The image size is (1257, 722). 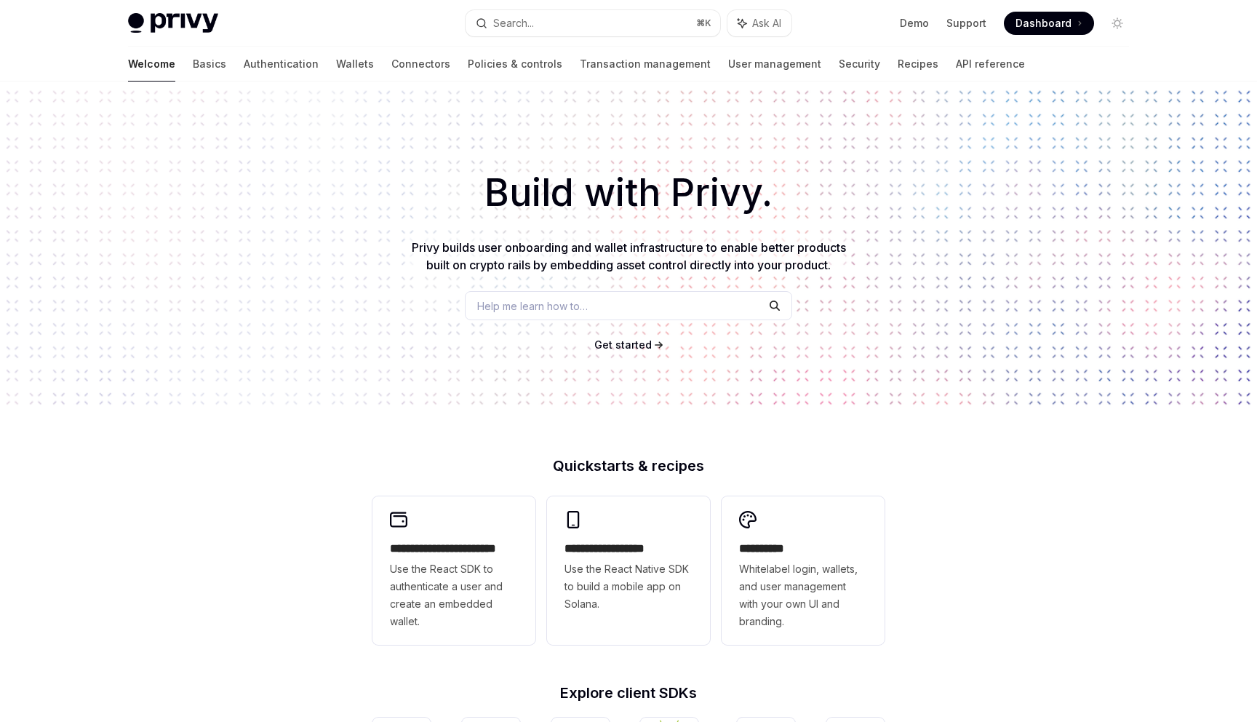 What do you see at coordinates (629, 256) in the screenshot?
I see `span: Privy builds user onboarding and wallet infrastructure to enable better products built on crypto ...` at bounding box center [629, 256].